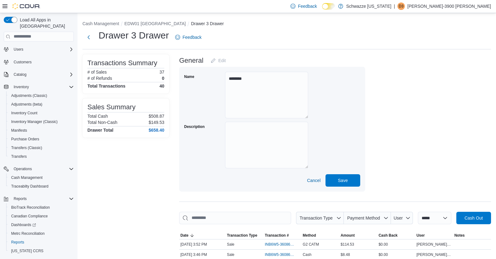  I want to click on button: Cash Management, so click(41, 177).